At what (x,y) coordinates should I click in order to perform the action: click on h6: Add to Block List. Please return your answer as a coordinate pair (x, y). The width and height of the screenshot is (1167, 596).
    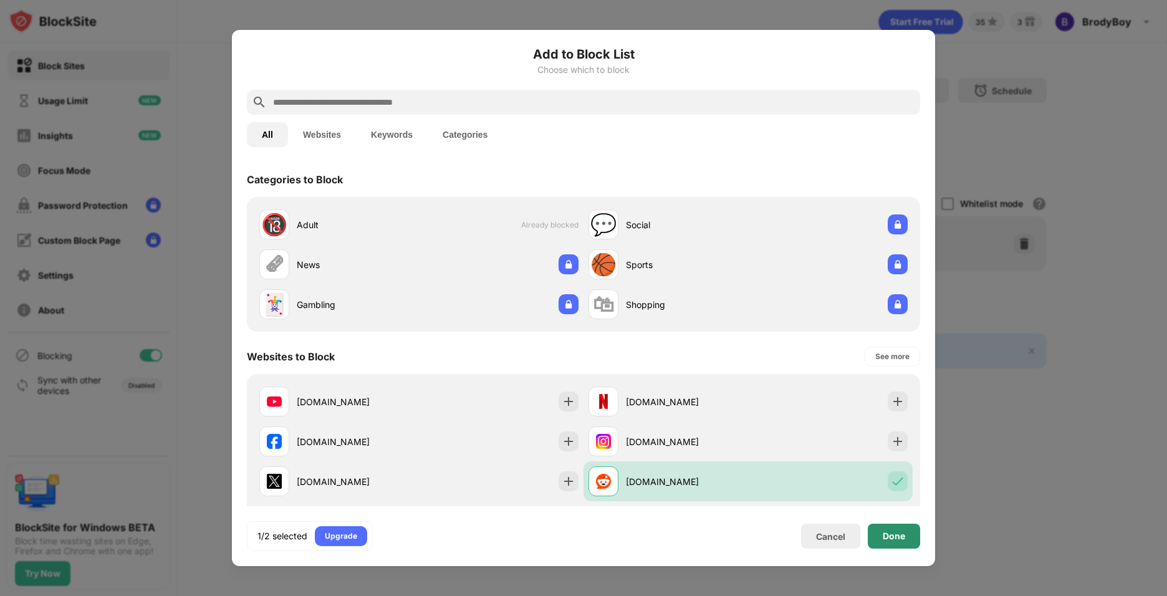
    Looking at the image, I should click on (584, 54).